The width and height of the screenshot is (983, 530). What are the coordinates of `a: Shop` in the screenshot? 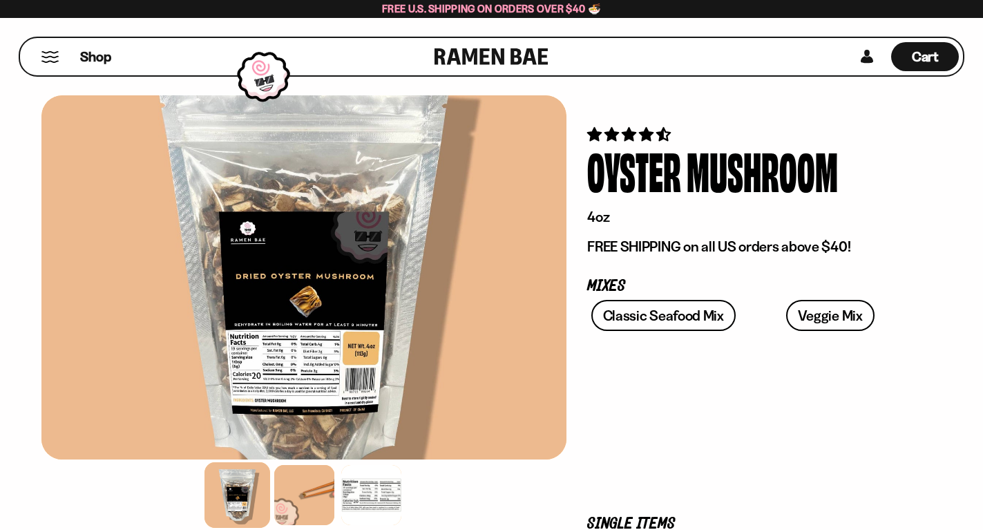 It's located at (95, 57).